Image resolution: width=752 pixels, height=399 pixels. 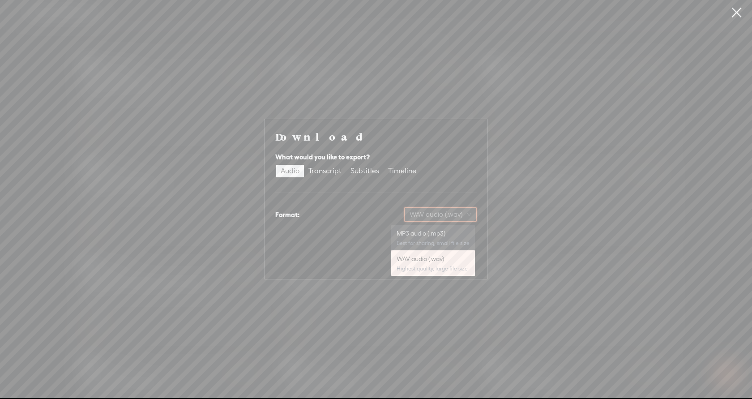 What do you see at coordinates (433, 243) in the screenshot?
I see `div: Best for sharing, small file size` at bounding box center [433, 243].